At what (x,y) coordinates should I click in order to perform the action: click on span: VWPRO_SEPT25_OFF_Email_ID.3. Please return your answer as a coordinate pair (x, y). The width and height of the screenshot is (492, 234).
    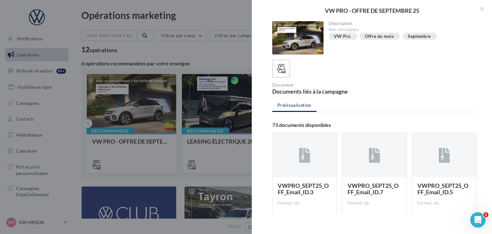
    Looking at the image, I should click on (303, 189).